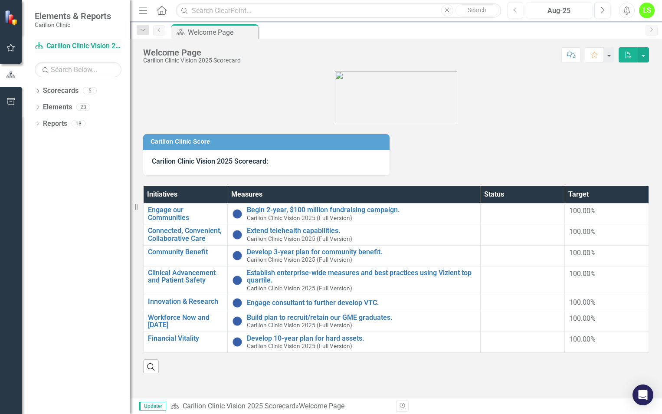 This screenshot has width=662, height=414. Describe the element at coordinates (361, 276) in the screenshot. I see `a: Establish enterprise-wide measures and best practices using Vizient top quartile.` at that location.